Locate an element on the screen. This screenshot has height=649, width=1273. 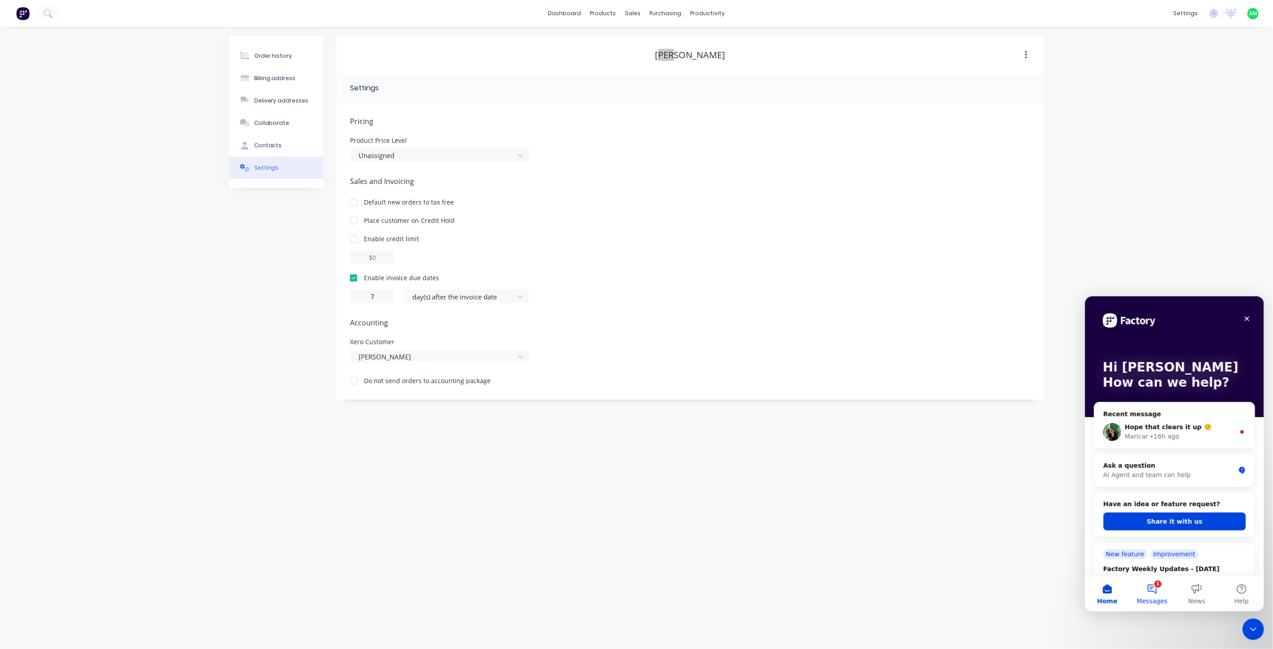
span: Help is located at coordinates (157, 305).